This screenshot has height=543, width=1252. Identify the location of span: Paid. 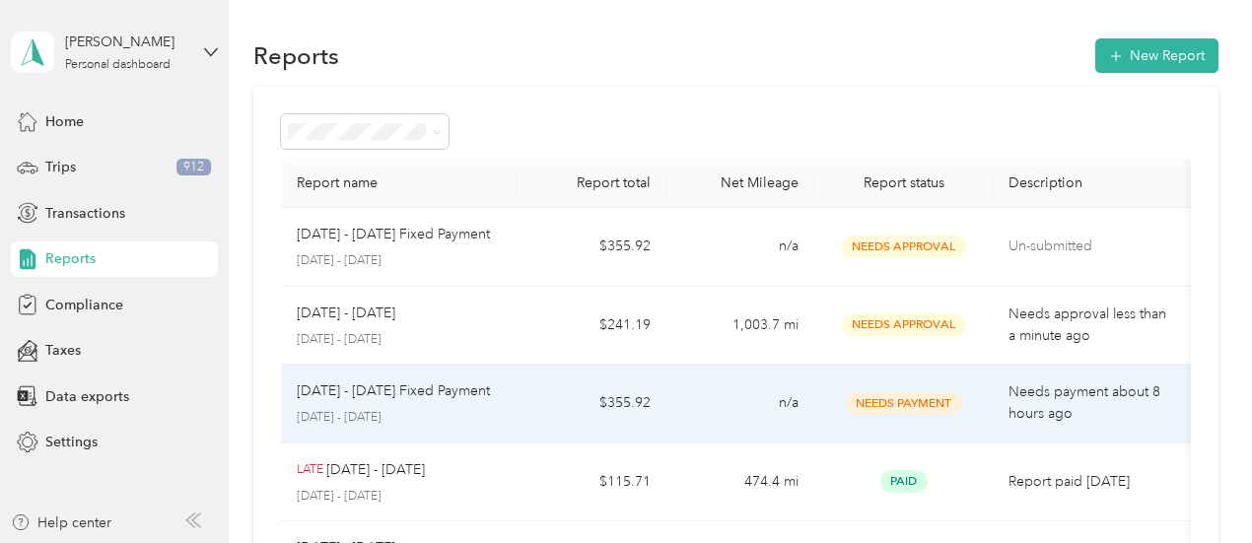
(904, 481).